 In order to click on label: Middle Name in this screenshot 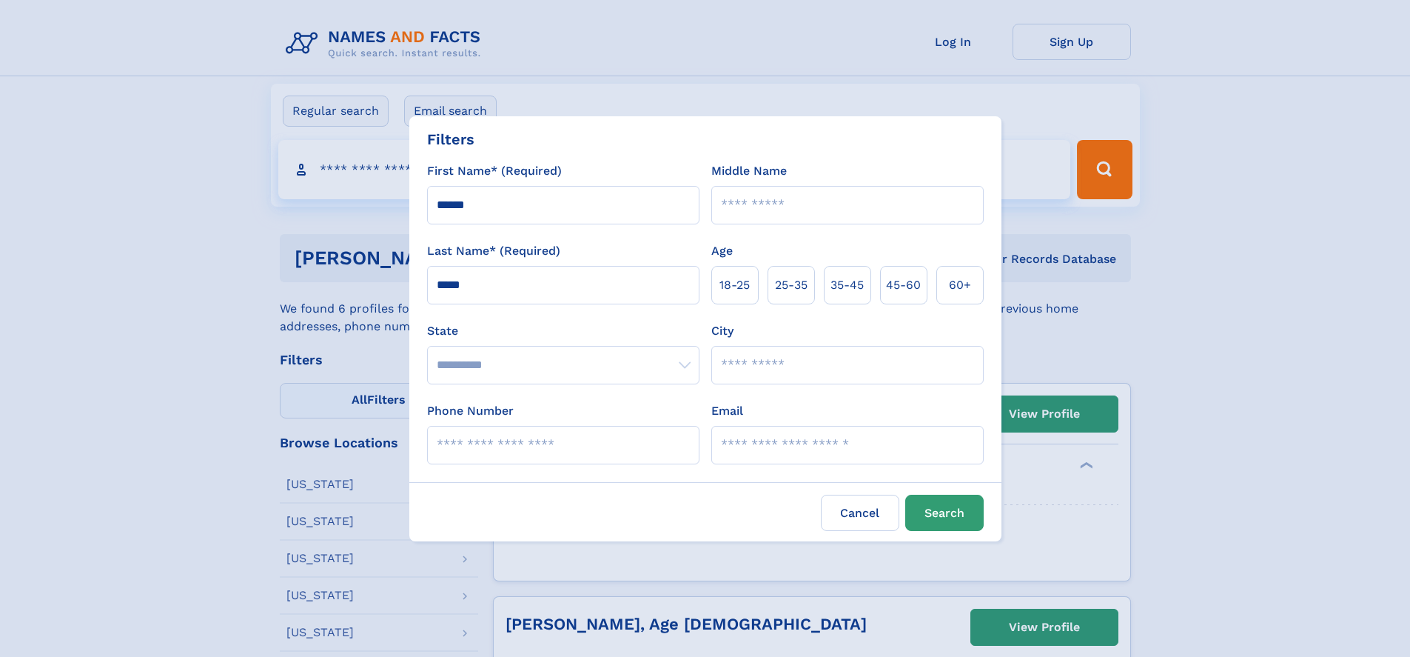, I will do `click(749, 171)`.